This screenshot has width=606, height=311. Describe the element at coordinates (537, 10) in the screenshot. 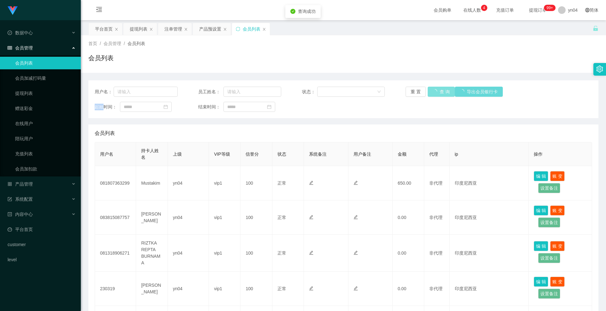

I see `span: 提现订单` at that location.